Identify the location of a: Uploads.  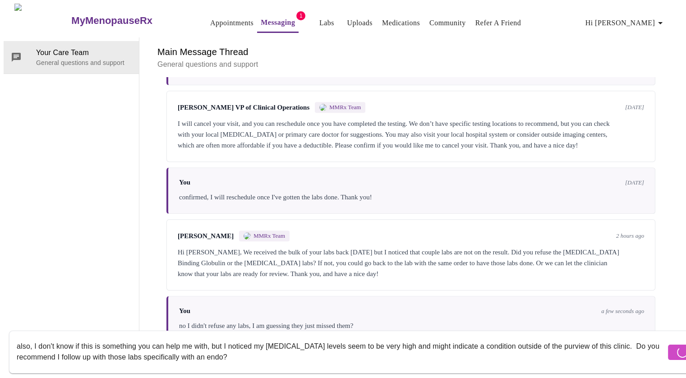
(359, 23).